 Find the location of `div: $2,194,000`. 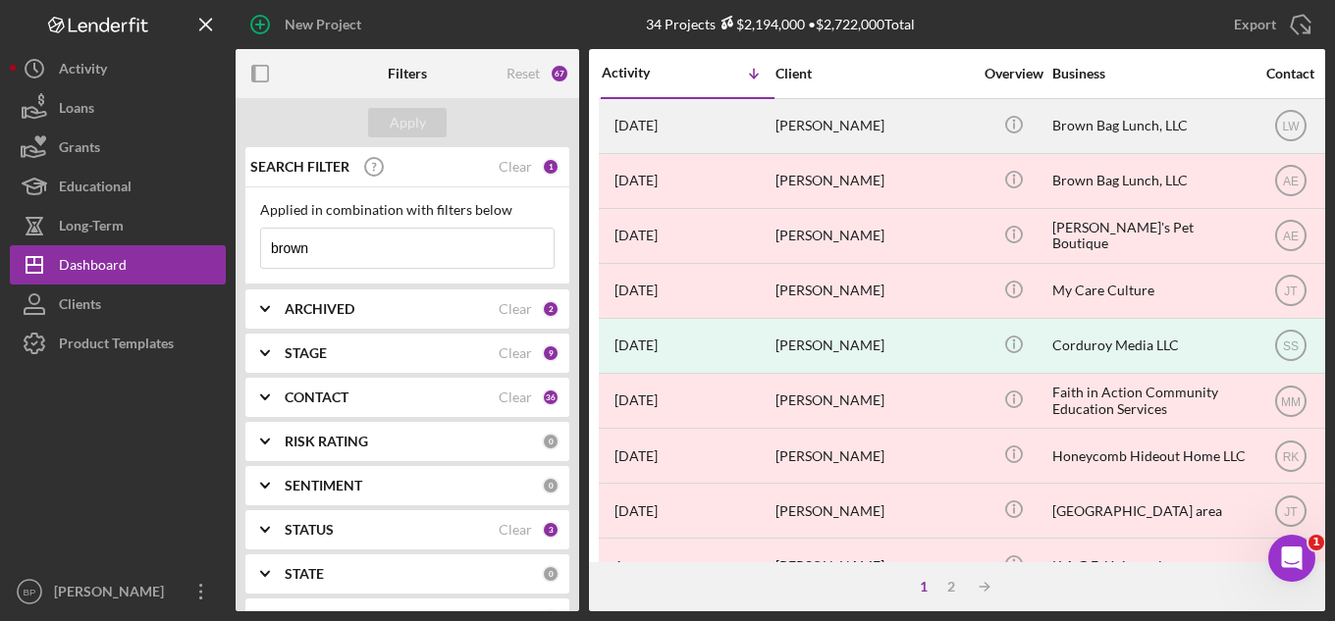

div: $2,194,000 is located at coordinates (760, 24).